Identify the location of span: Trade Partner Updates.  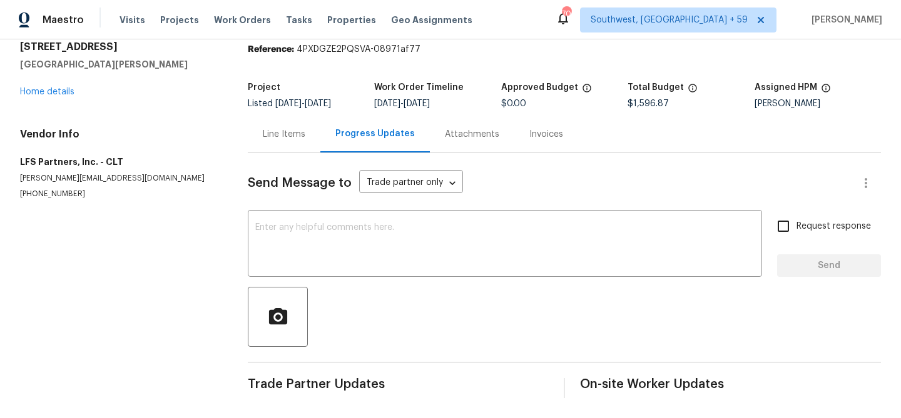
(398, 385).